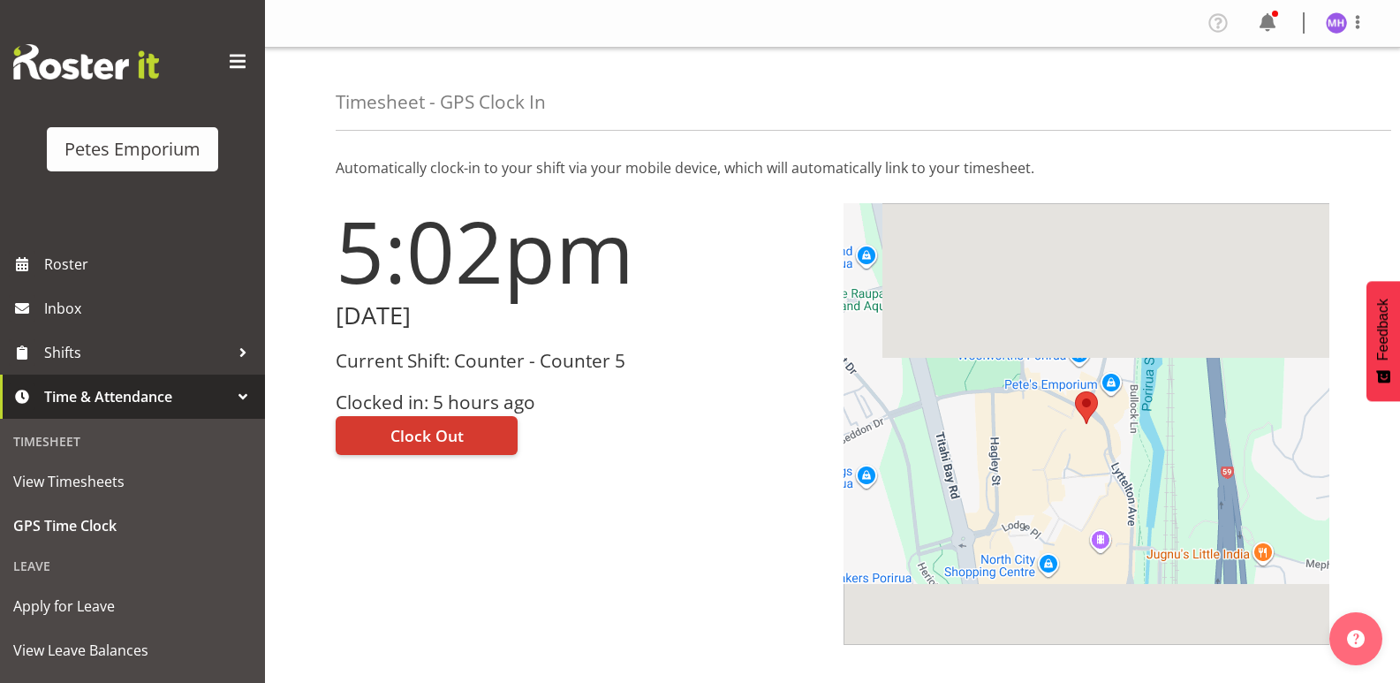 The width and height of the screenshot is (1400, 683). What do you see at coordinates (441, 102) in the screenshot?
I see `h4: Timesheet - GPS Clock In` at bounding box center [441, 102].